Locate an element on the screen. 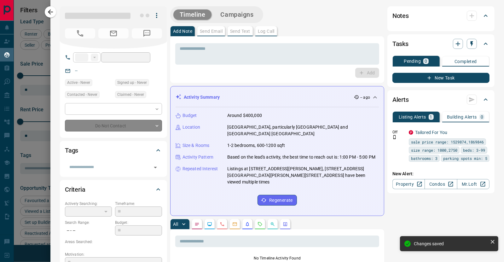 The height and width of the screenshot is (262, 504). span: parking spots min: 5 is located at coordinates (465, 158).